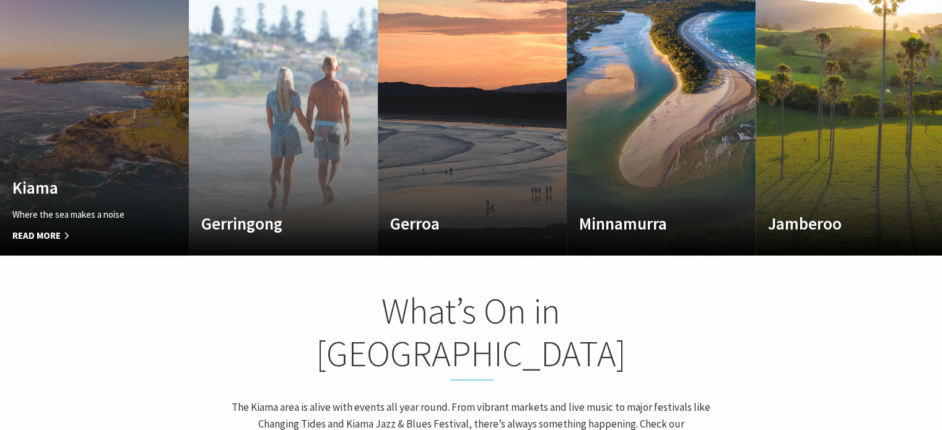  What do you see at coordinates (80, 236) in the screenshot?
I see `span: Read More` at bounding box center [80, 236].